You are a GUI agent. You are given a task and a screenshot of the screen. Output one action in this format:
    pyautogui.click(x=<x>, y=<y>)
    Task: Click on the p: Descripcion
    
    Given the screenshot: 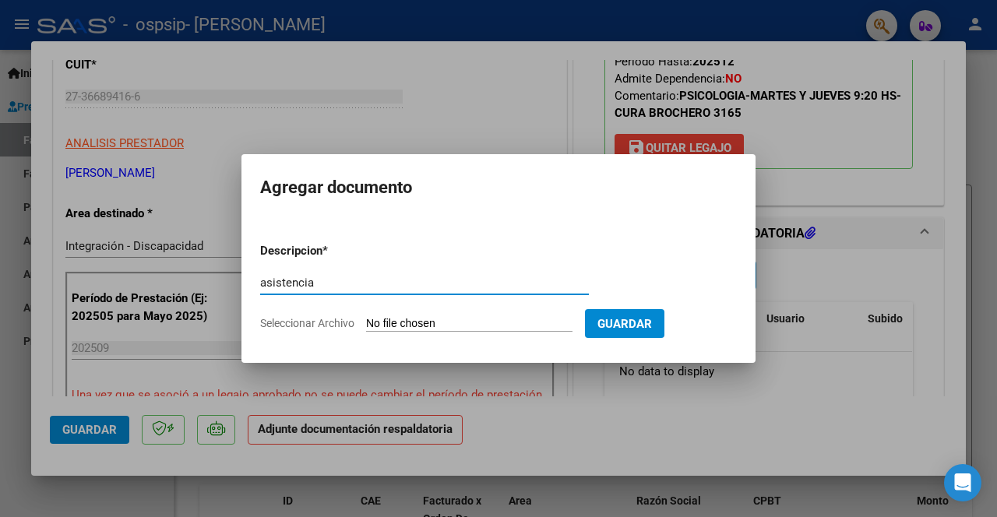 What is the action you would take?
    pyautogui.click(x=332, y=251)
    